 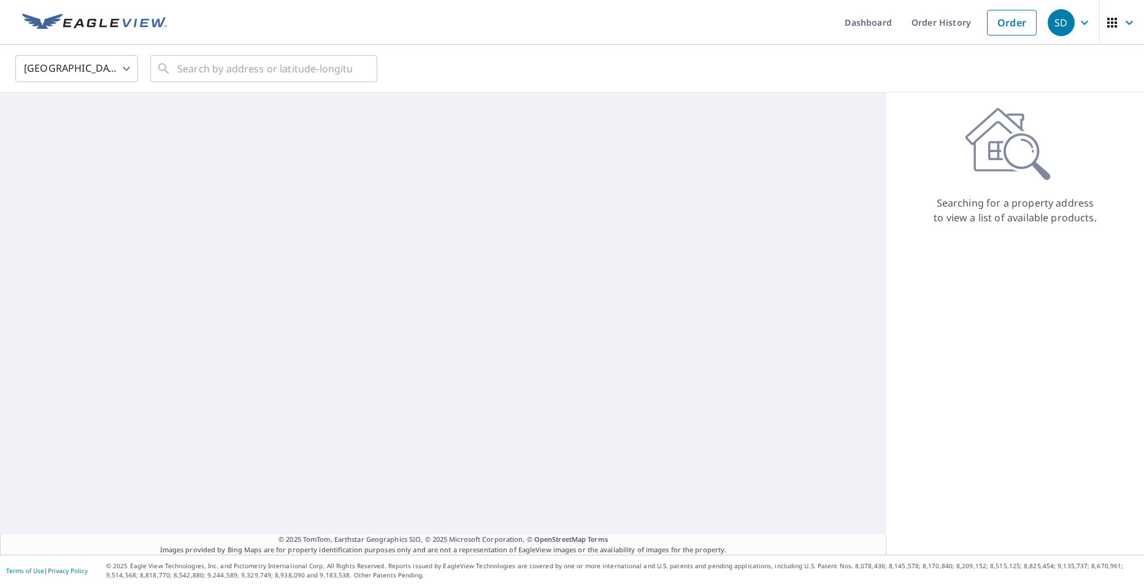 I want to click on img: EV Logo, so click(x=94, y=23).